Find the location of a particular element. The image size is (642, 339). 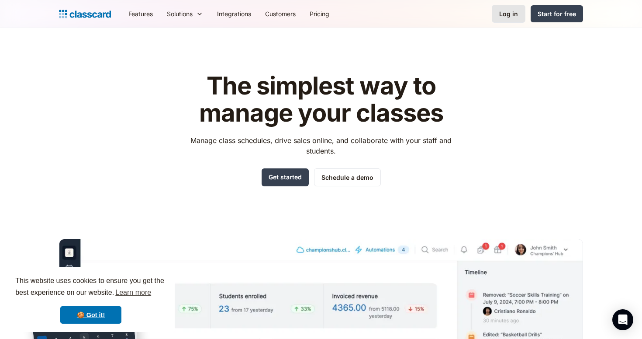

a: Get started is located at coordinates (285, 177).